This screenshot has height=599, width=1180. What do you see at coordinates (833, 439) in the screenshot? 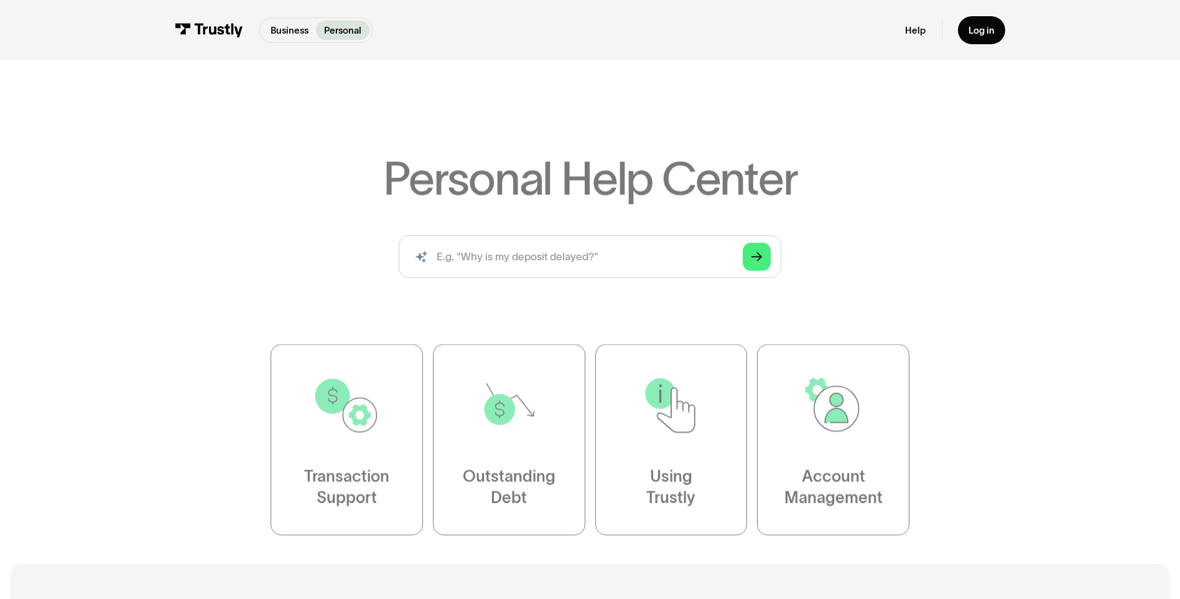
I see `a: AccountManagement` at bounding box center [833, 439].